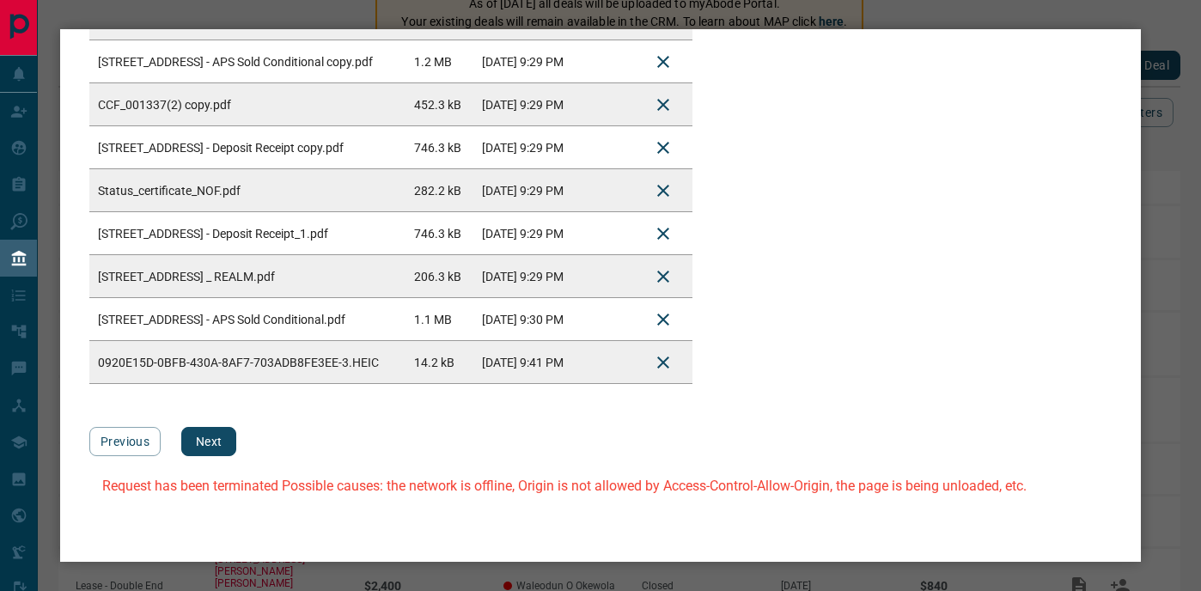 The image size is (1201, 591). Describe the element at coordinates (248, 363) in the screenshot. I see `td: 0920E15D-0BFB-430A-8AF7-703ADB8FE3EE-3.HEIC` at that location.